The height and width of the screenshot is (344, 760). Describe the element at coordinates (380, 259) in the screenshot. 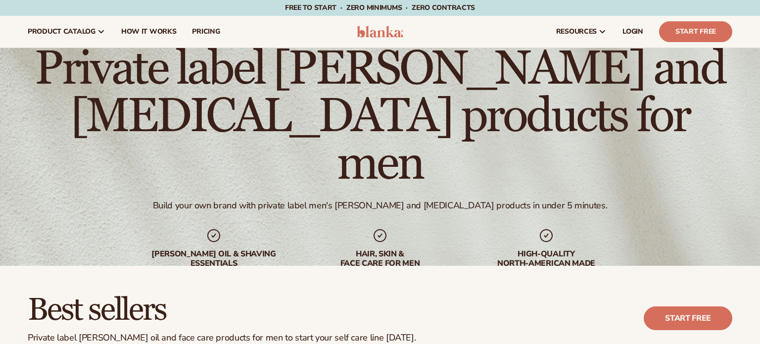

I see `div: hair, skin & face care for men` at that location.